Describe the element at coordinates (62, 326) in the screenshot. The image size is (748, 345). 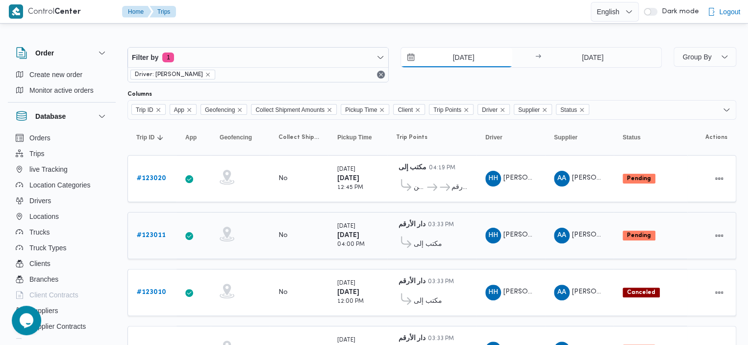
I see `button: Supplier Contracts` at that location.